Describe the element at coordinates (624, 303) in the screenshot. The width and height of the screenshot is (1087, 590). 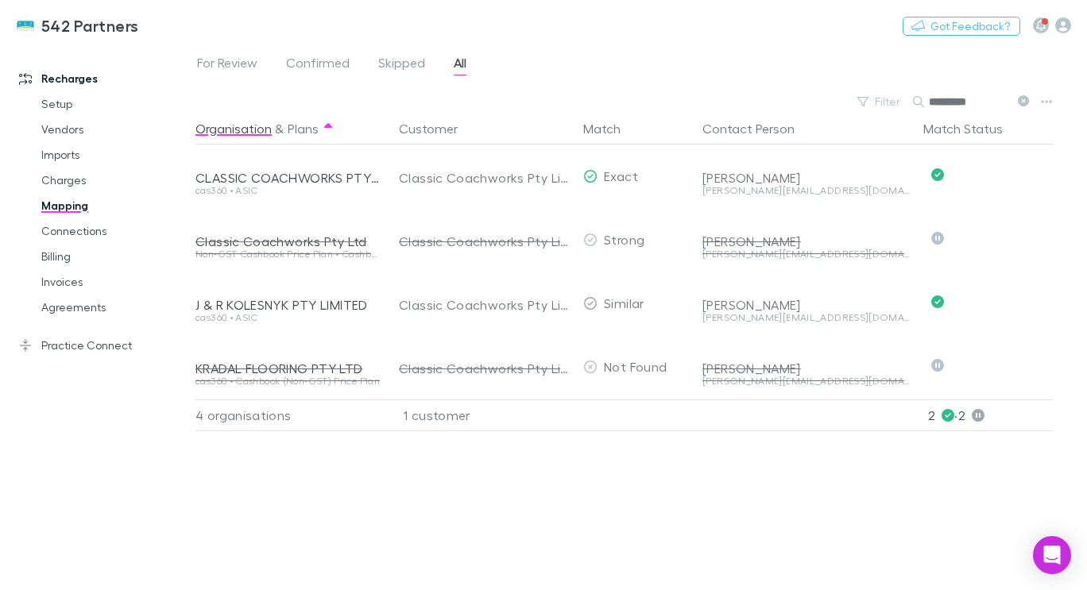
I see `span: Similar` at that location.